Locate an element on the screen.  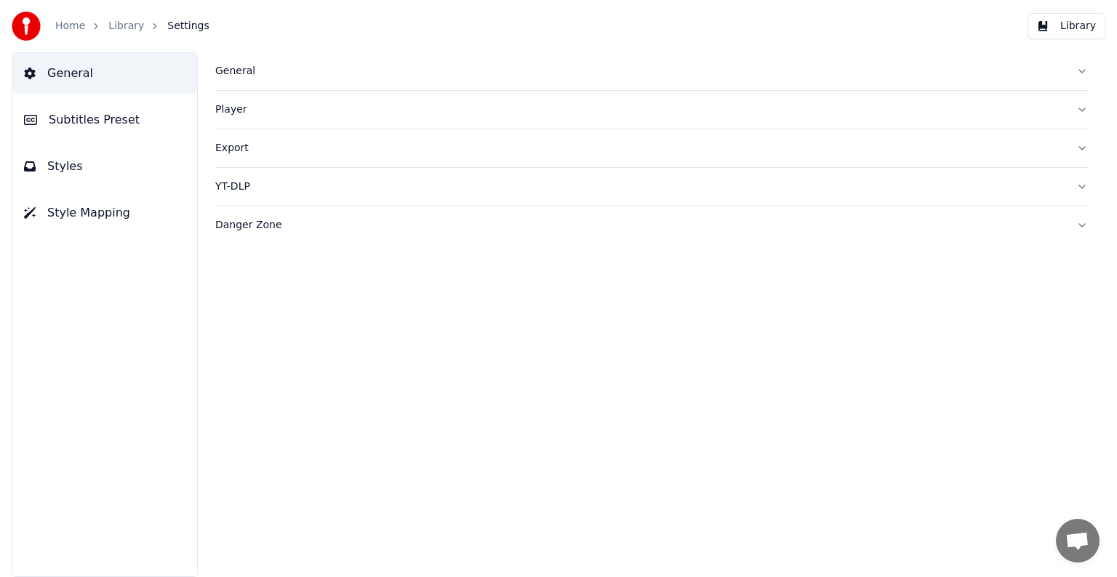
button: Library is located at coordinates (1066, 26).